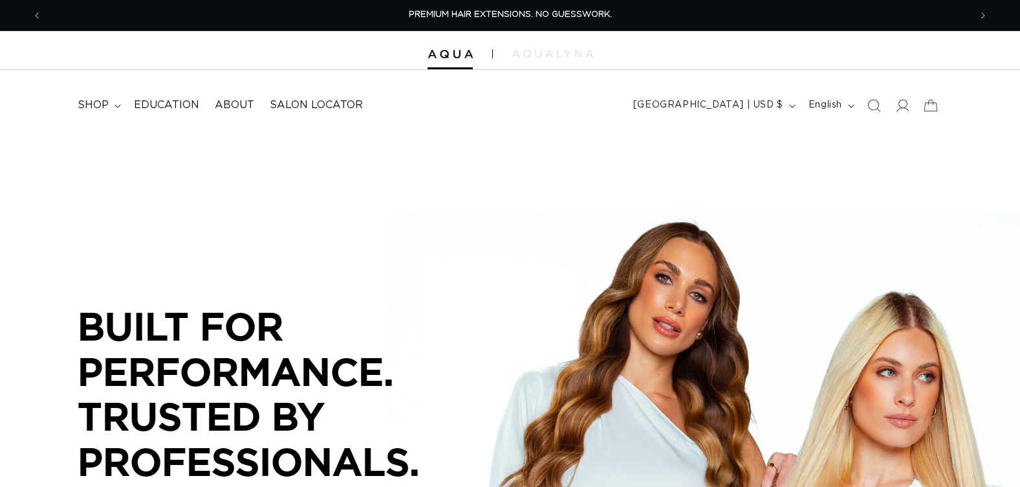 The image size is (1020, 487). Describe the element at coordinates (830, 105) in the screenshot. I see `button: English` at that location.